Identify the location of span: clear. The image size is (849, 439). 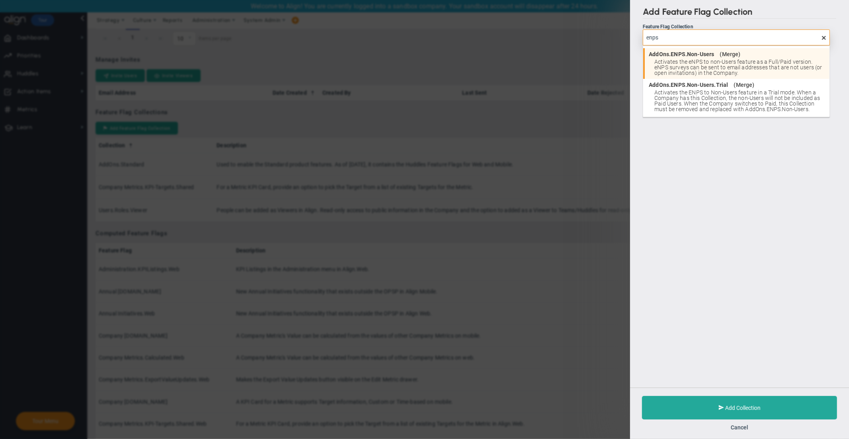
(833, 37).